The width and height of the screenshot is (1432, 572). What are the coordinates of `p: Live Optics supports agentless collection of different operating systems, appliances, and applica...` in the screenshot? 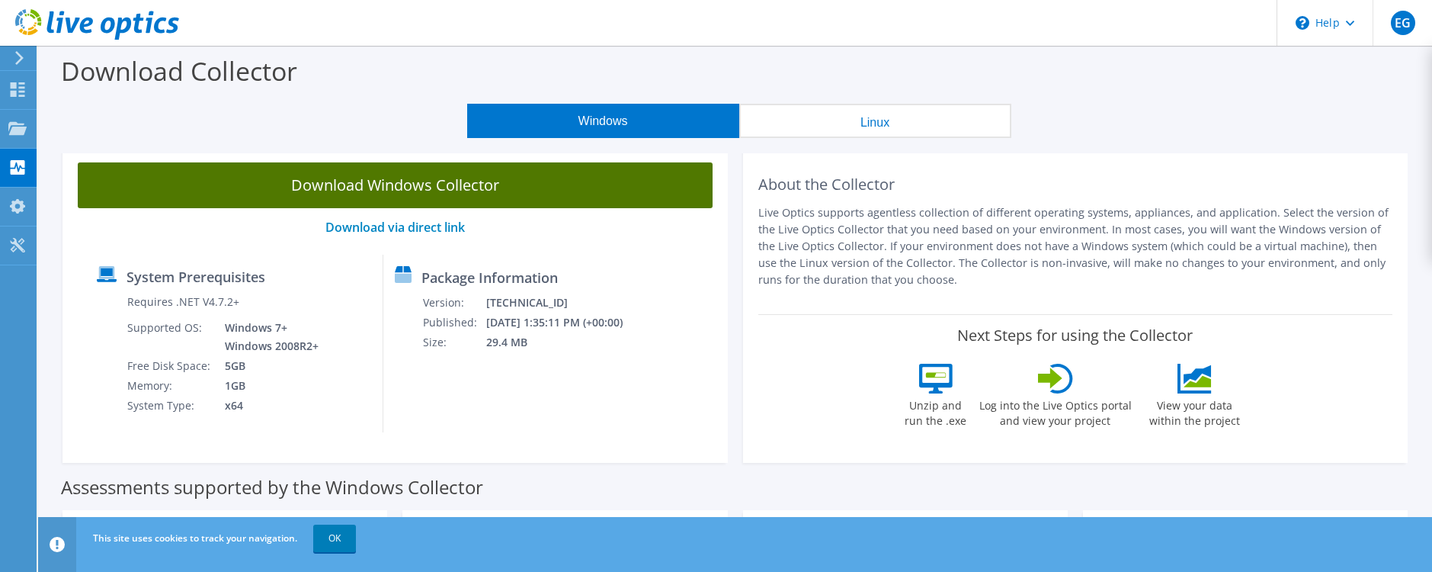 It's located at (1076, 246).